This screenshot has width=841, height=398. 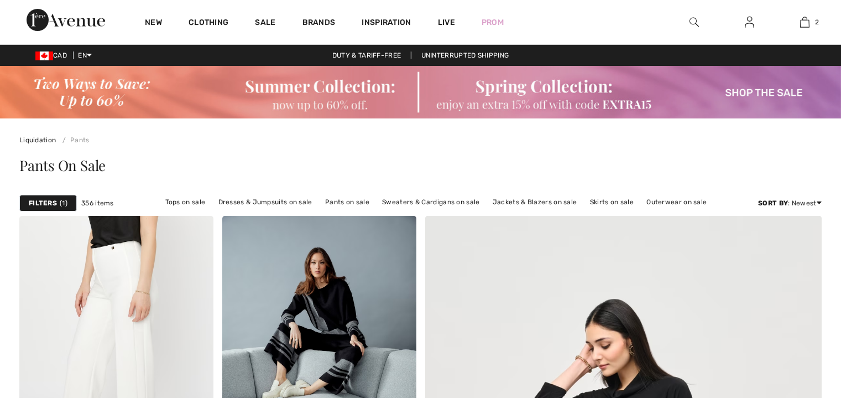 What do you see at coordinates (265, 23) in the screenshot?
I see `a: Sale` at bounding box center [265, 23].